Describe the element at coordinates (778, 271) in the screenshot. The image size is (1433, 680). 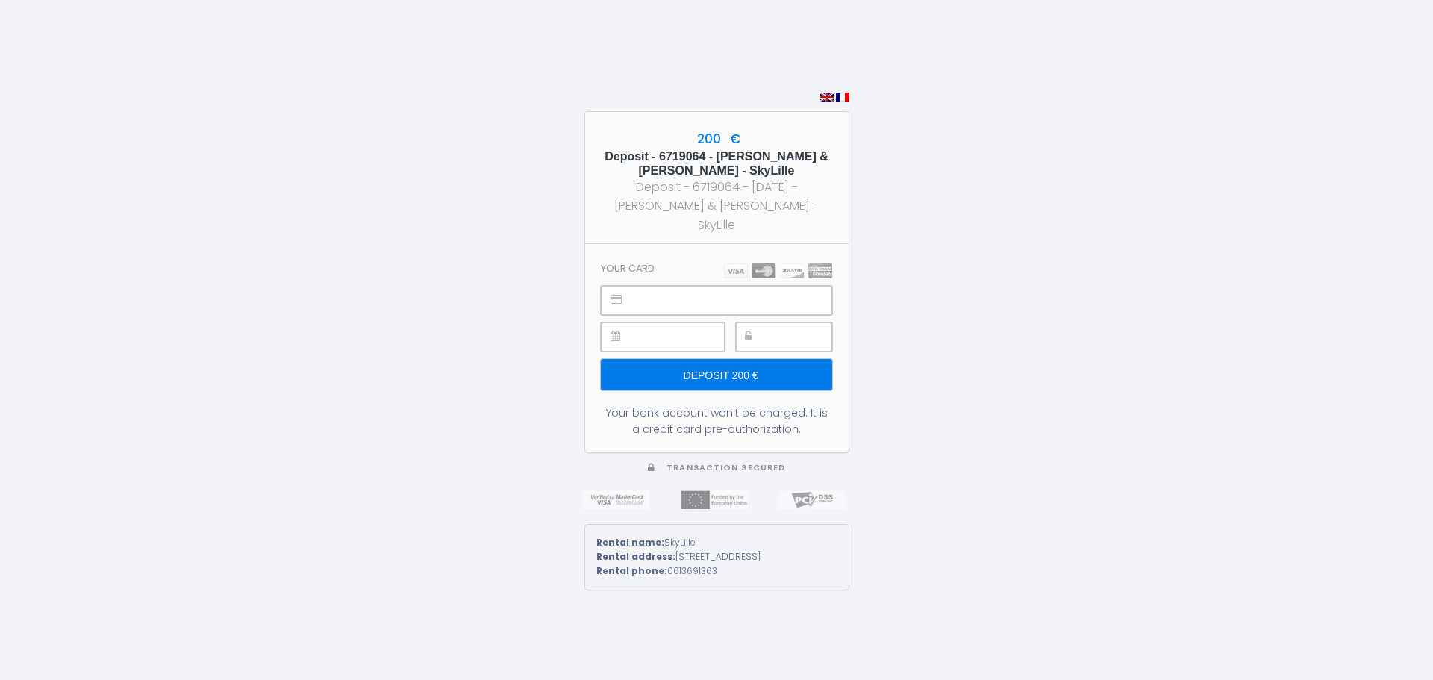
I see `img: carts.png` at that location.